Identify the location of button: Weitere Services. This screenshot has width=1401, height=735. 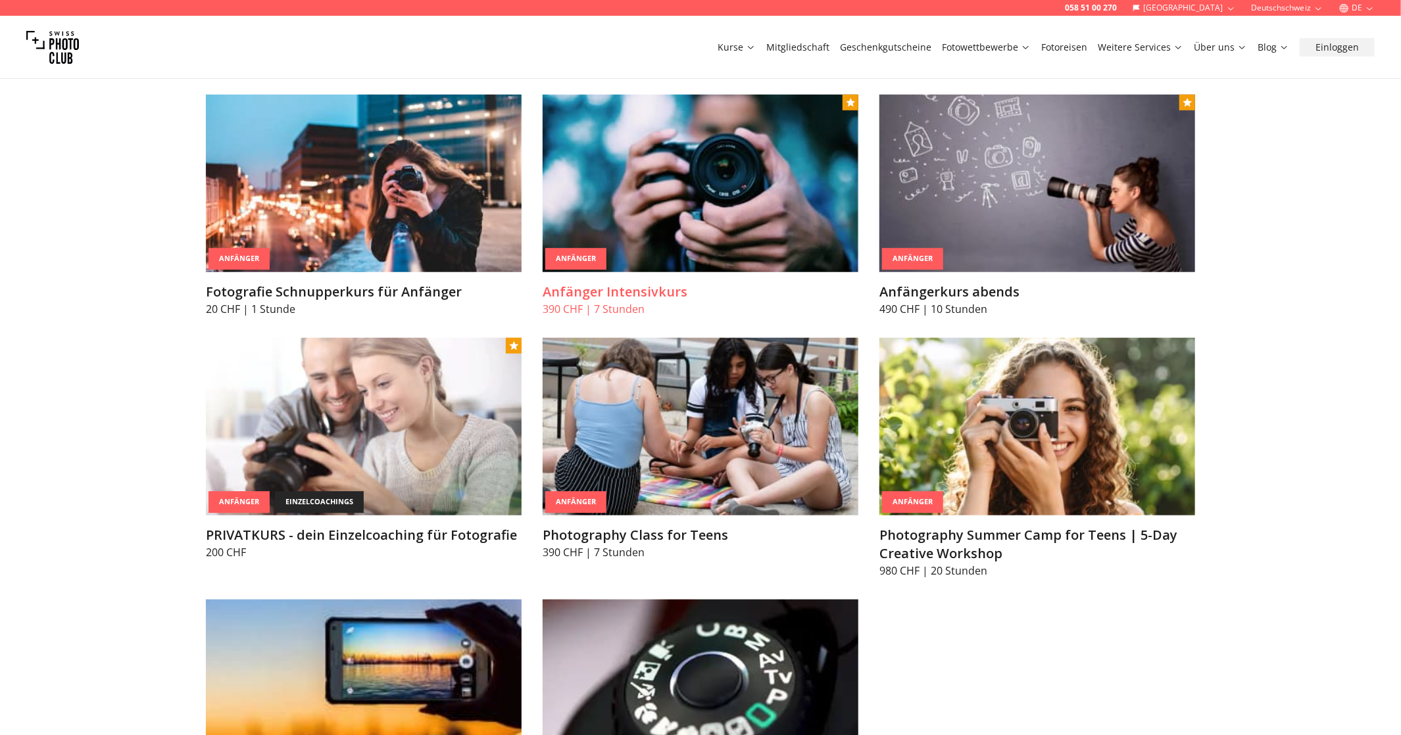
(1140, 47).